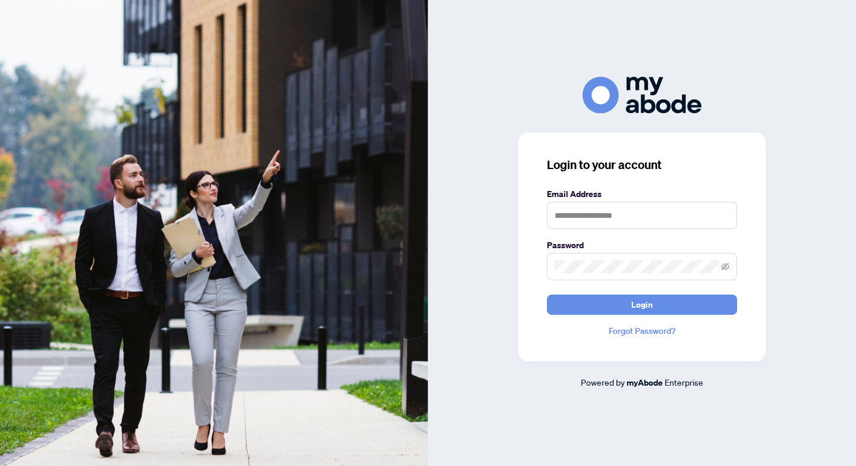  What do you see at coordinates (642, 331) in the screenshot?
I see `a: Forgot Password?` at bounding box center [642, 331].